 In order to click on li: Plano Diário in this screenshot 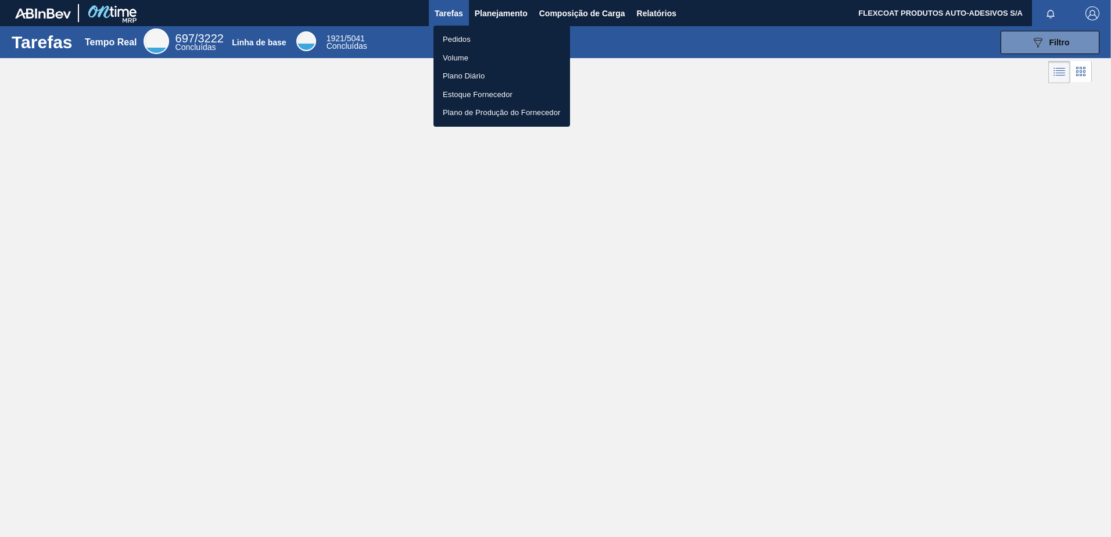, I will do `click(502, 76)`.